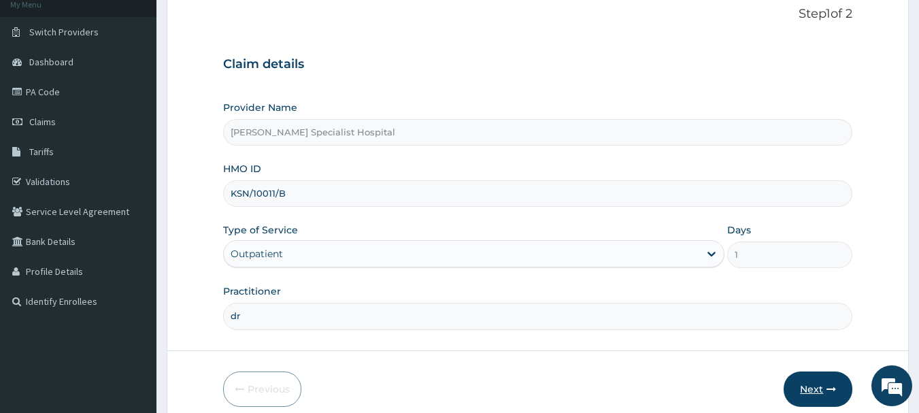  What do you see at coordinates (42, 152) in the screenshot?
I see `span: Tariffs` at bounding box center [42, 152].